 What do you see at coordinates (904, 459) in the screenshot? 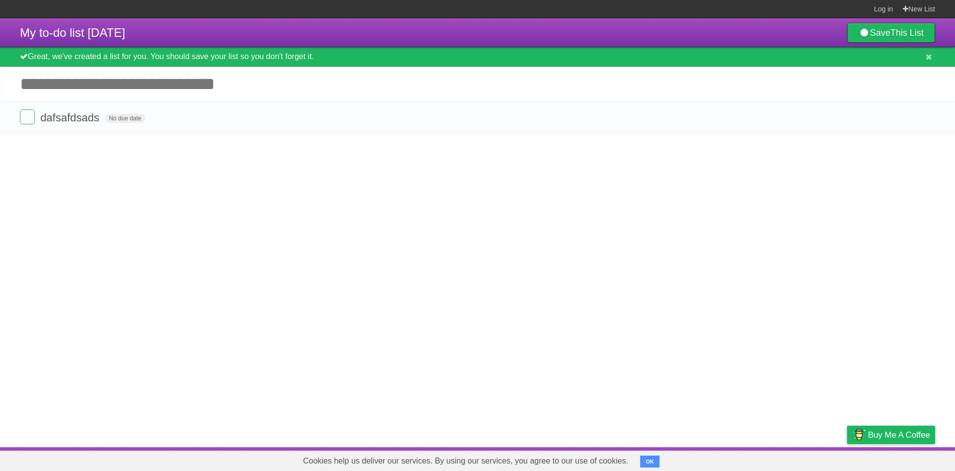
I see `a: Suggest a feature` at bounding box center [904, 459].